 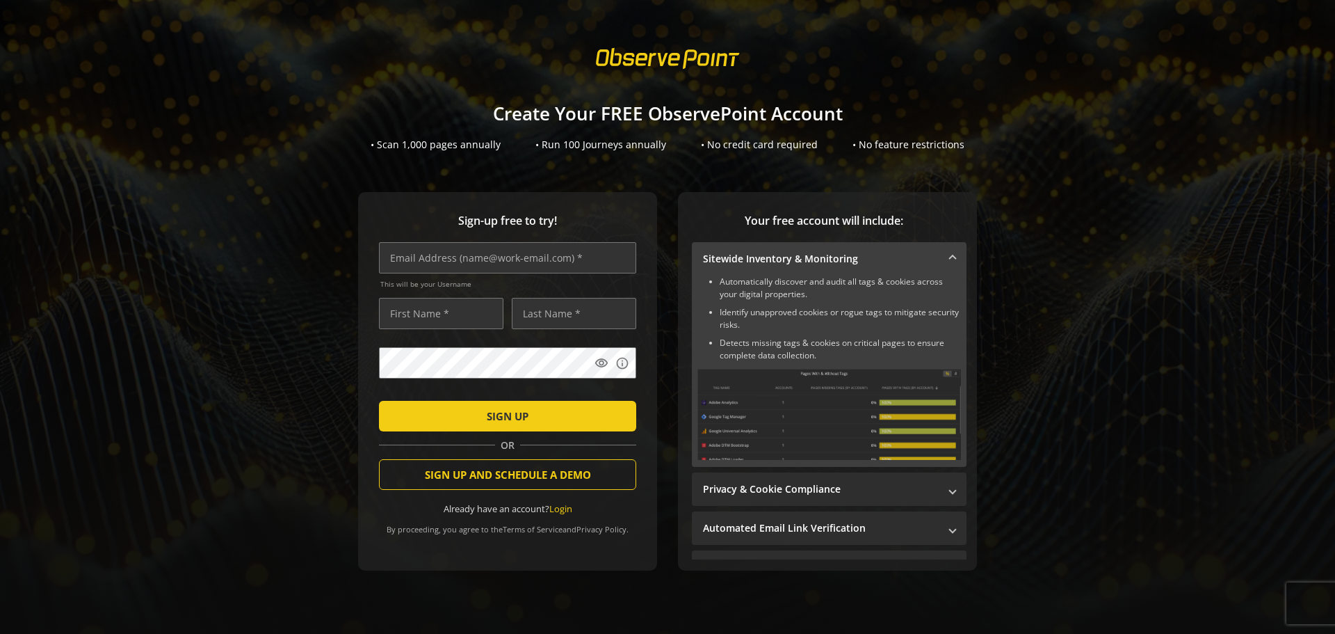 What do you see at coordinates (508, 220) in the screenshot?
I see `span: Sign-up free to try!` at bounding box center [508, 220].